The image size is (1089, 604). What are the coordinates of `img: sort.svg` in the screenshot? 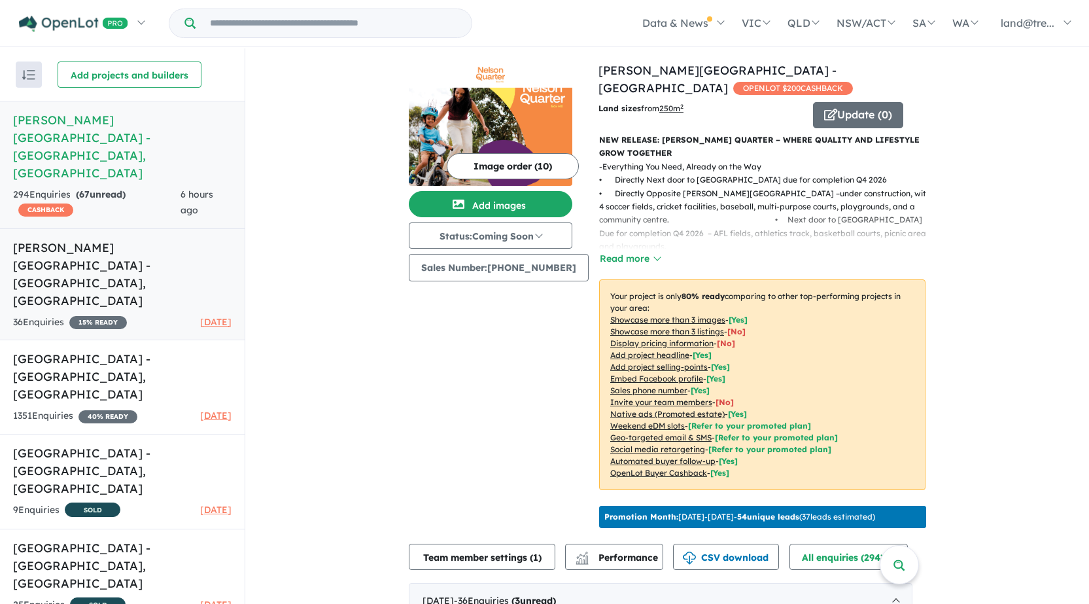 It's located at (29, 75).